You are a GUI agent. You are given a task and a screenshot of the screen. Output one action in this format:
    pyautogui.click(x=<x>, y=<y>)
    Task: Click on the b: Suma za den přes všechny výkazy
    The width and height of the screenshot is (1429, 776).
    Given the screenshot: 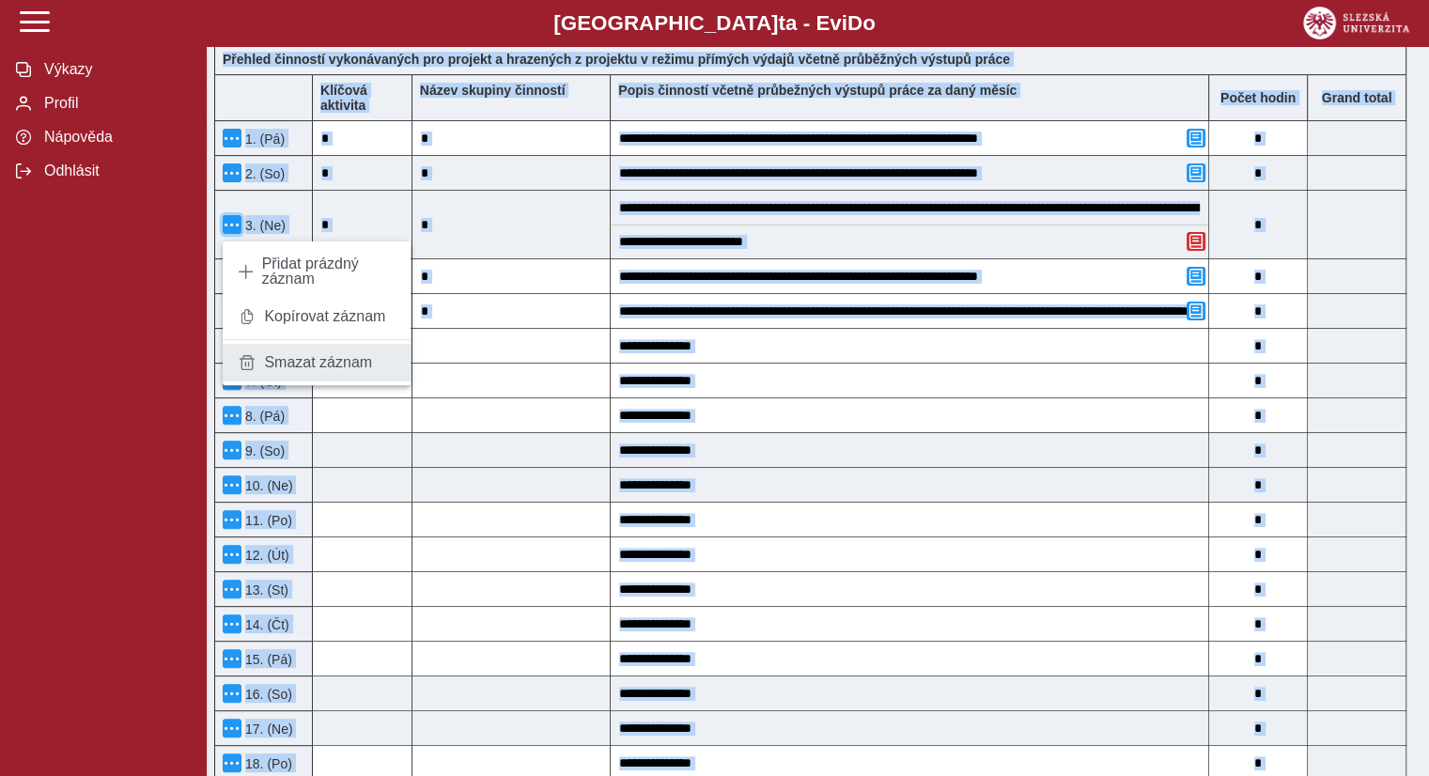 What is the action you would take?
    pyautogui.click(x=1356, y=98)
    